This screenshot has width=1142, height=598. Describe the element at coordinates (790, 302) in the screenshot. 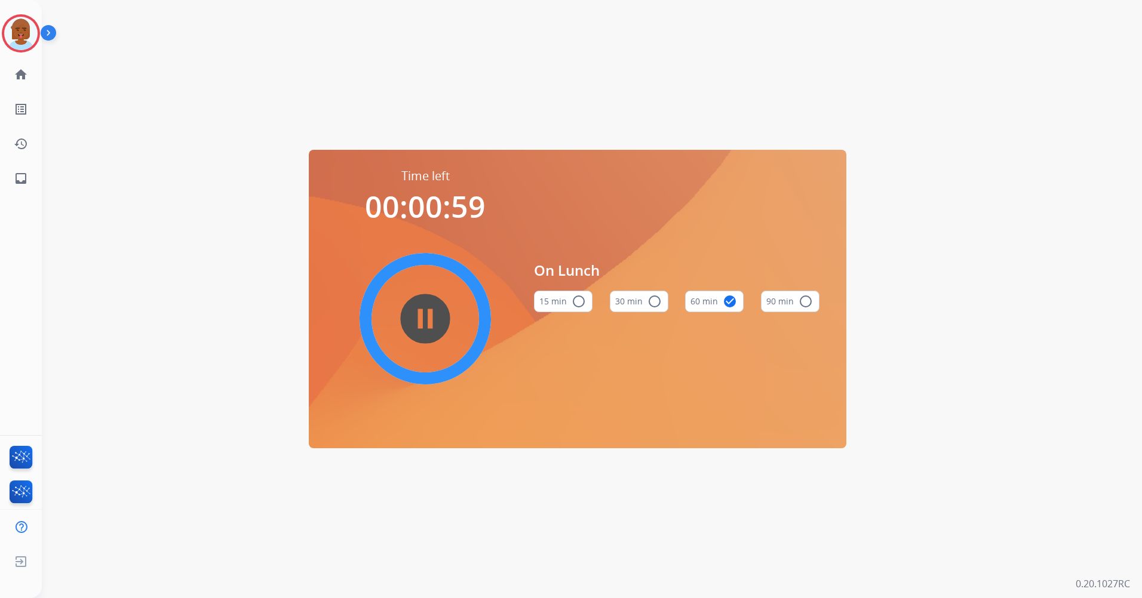

I see `button: 90 min` at that location.